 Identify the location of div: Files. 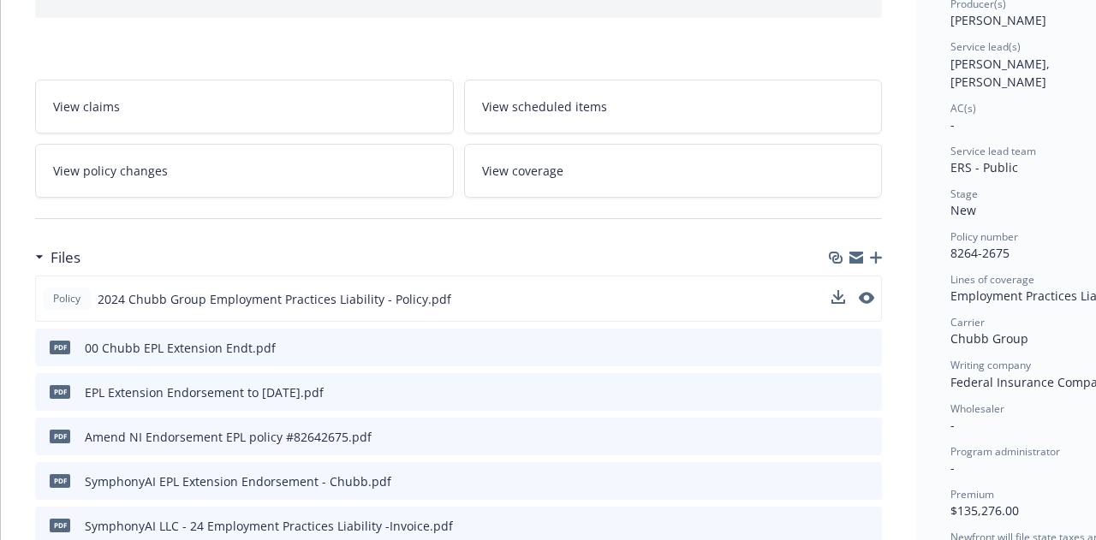
(57, 258).